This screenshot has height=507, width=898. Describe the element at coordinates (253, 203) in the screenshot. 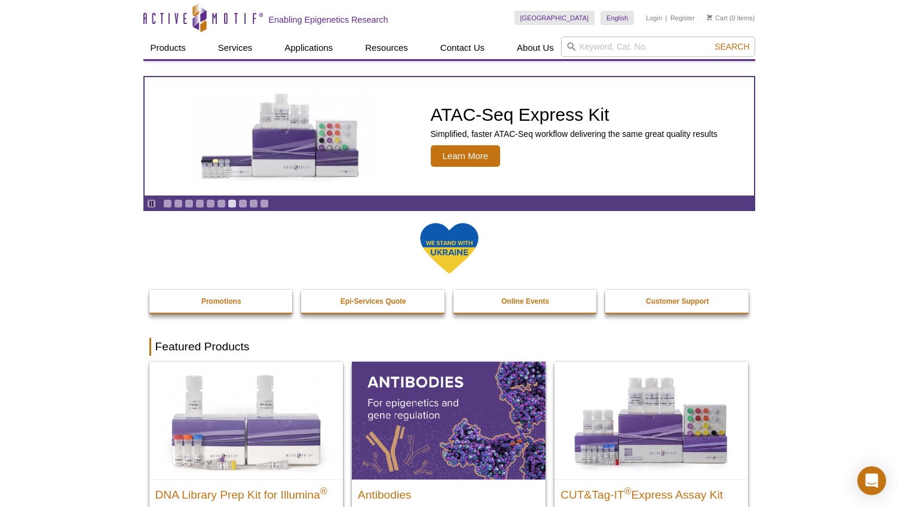

I see `a: Go to slide 9` at that location.